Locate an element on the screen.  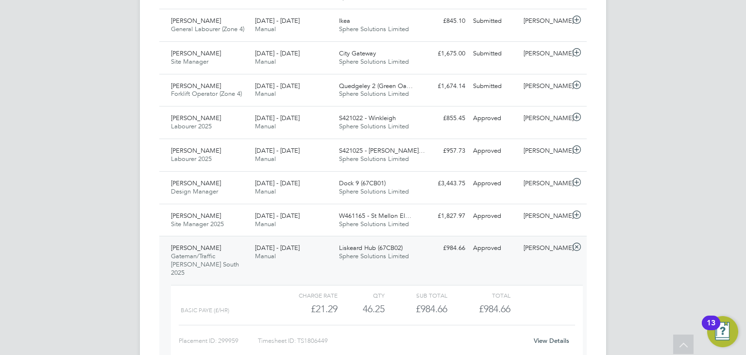
span: Site Manager 2025 is located at coordinates (197, 223).